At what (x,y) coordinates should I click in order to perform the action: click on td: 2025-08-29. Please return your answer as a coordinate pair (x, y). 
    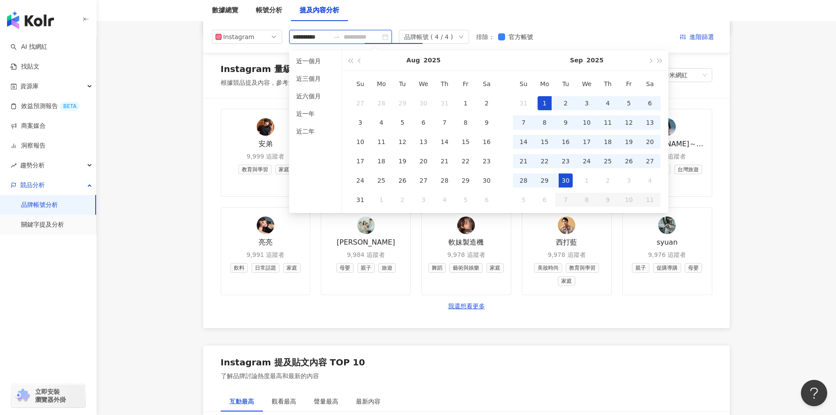
    Looking at the image, I should click on (466, 180).